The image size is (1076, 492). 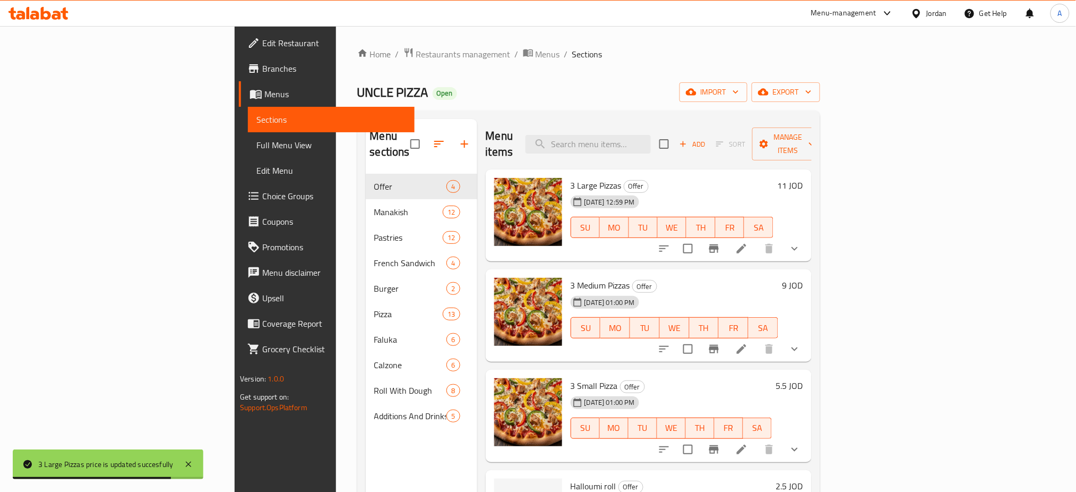 What do you see at coordinates (644, 227) in the screenshot?
I see `button: TU` at bounding box center [644, 227].